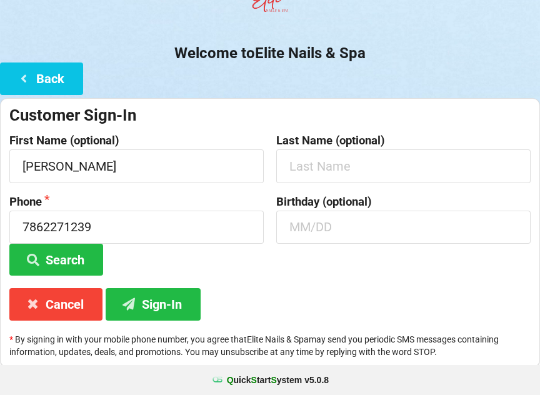  What do you see at coordinates (403, 227) in the screenshot?
I see `input: MM/DD` at bounding box center [403, 227].